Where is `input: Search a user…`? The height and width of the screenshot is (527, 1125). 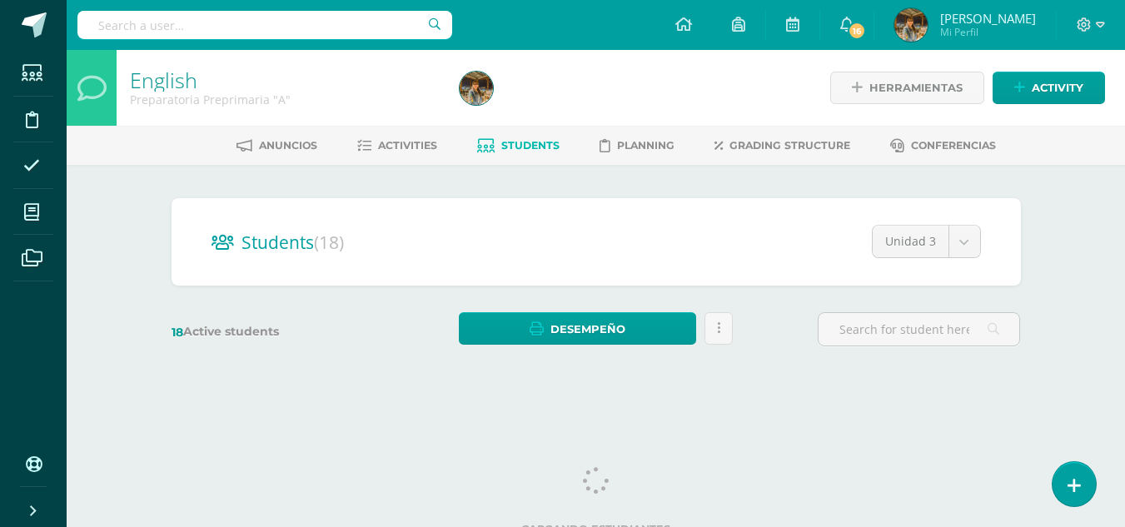
input: Search a user… is located at coordinates (265, 25).